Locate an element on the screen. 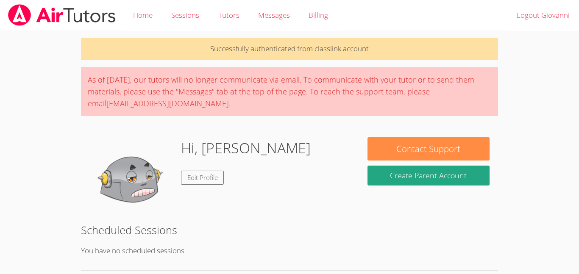 The height and width of the screenshot is (274, 579). button: Create Parent Account is located at coordinates (428, 175).